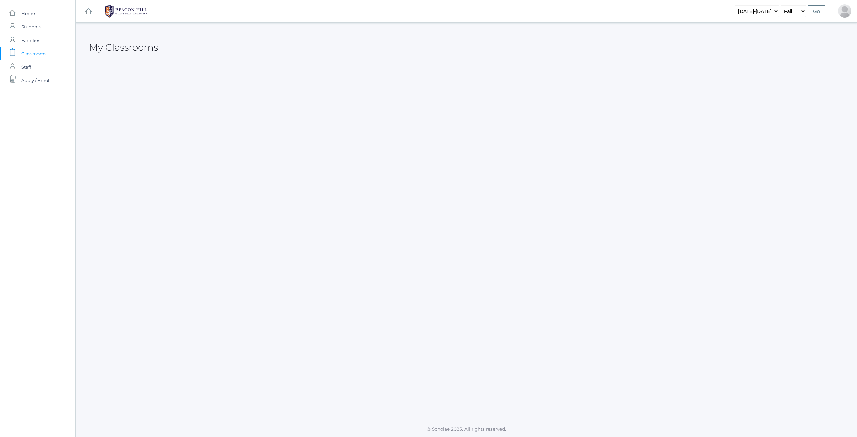 The image size is (857, 437). What do you see at coordinates (817, 11) in the screenshot?
I see `input: Go` at bounding box center [817, 11].